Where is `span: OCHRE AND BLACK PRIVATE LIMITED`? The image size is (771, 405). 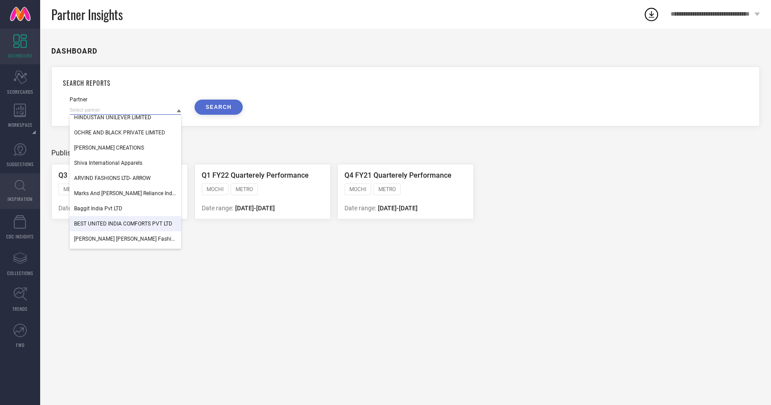
span: OCHRE AND BLACK PRIVATE LIMITED is located at coordinates (120, 133).